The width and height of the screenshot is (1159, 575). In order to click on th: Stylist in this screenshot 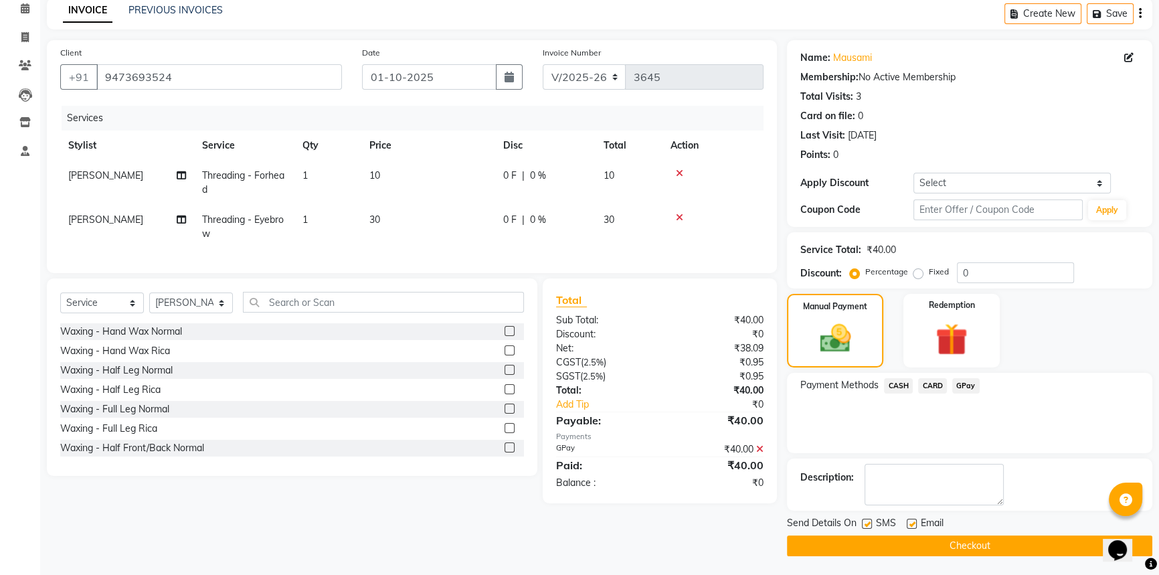, I will do `click(127, 145)`.